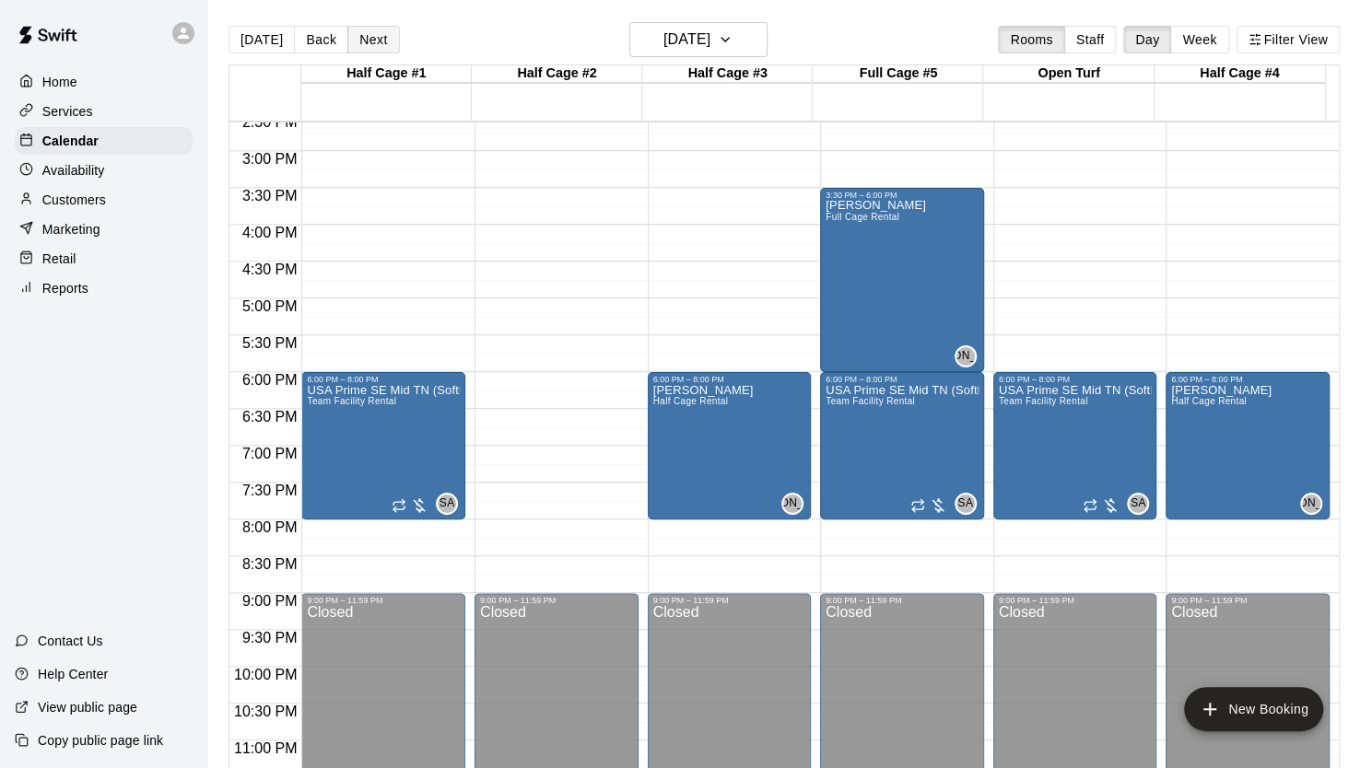 Image resolution: width=1372 pixels, height=768 pixels. Describe the element at coordinates (1068, 74) in the screenshot. I see `div: Open Turf` at that location.